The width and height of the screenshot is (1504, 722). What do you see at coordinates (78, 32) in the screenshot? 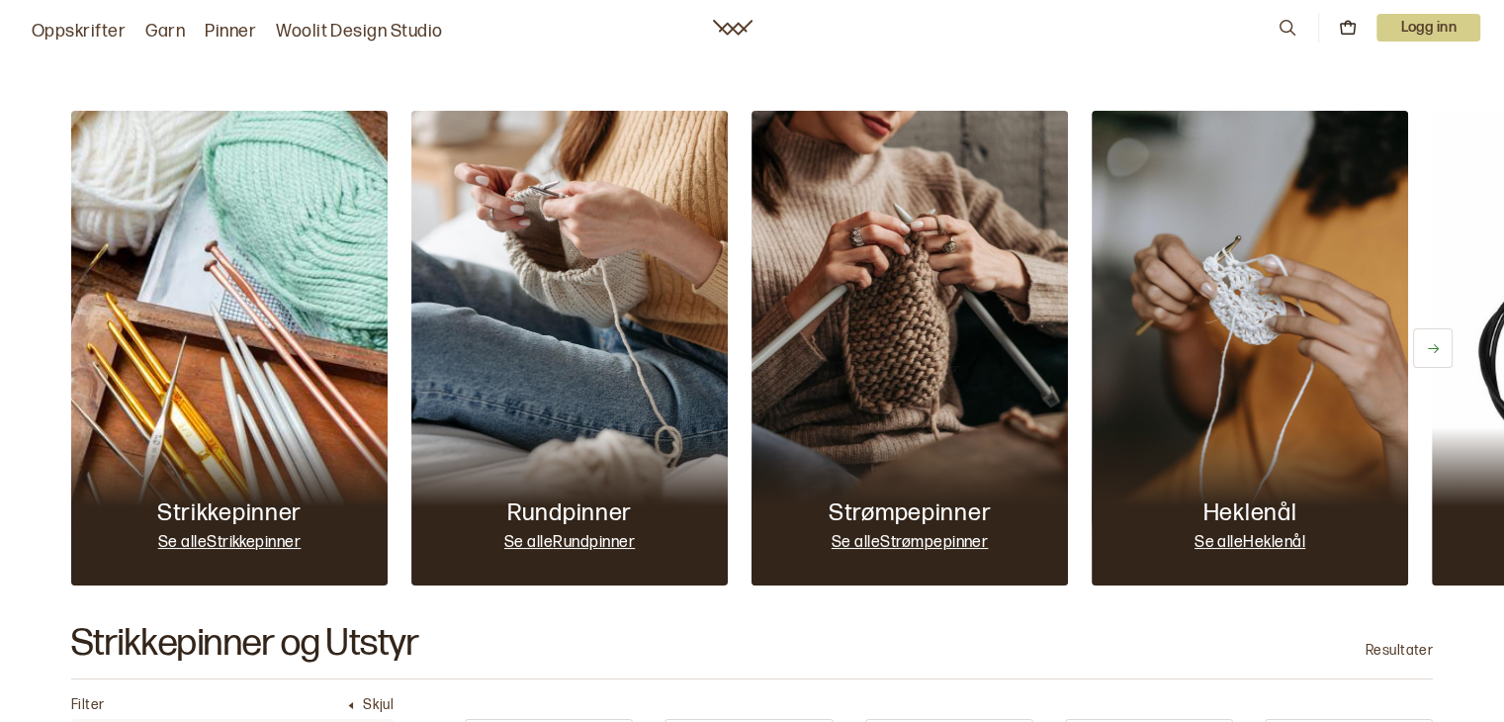
I see `a: Oppskrifter` at bounding box center [78, 32].